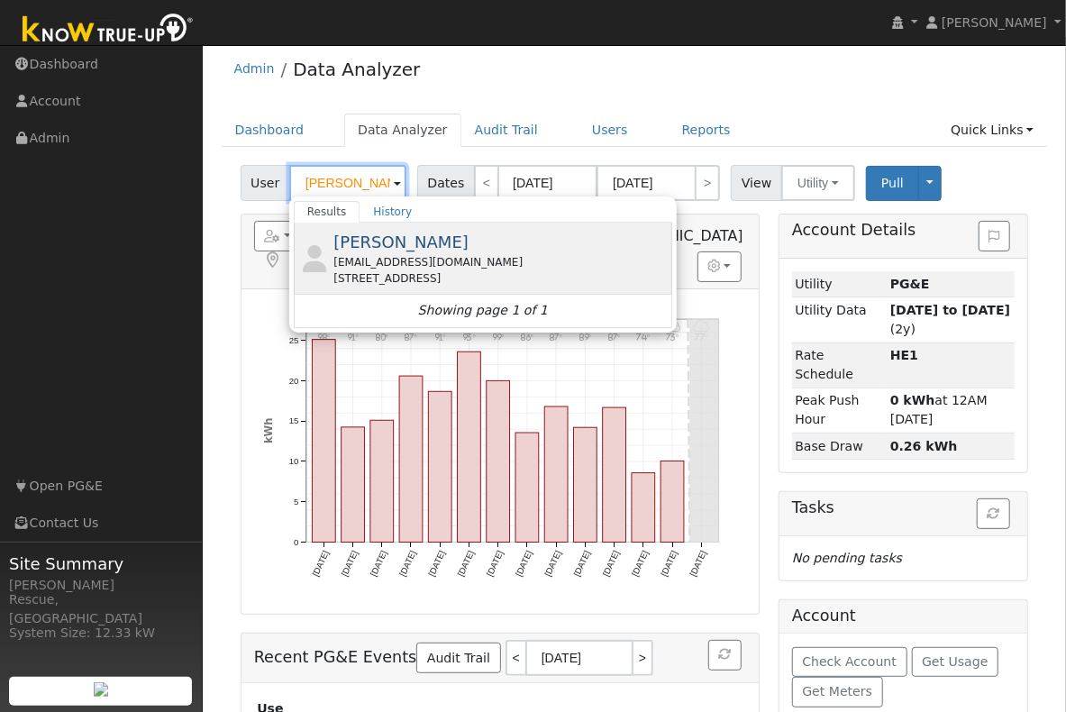 The width and height of the screenshot is (1066, 712). I want to click on i: 9/23 - Clear, so click(498, 326).